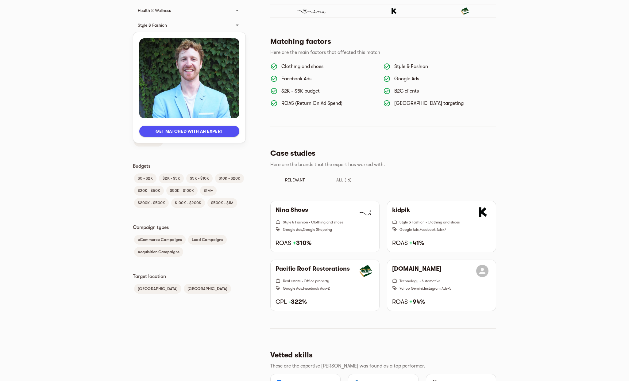 The width and height of the screenshot is (629, 381). What do you see at coordinates (160, 240) in the screenshot?
I see `span: eCommerce Campaigns` at bounding box center [160, 240].